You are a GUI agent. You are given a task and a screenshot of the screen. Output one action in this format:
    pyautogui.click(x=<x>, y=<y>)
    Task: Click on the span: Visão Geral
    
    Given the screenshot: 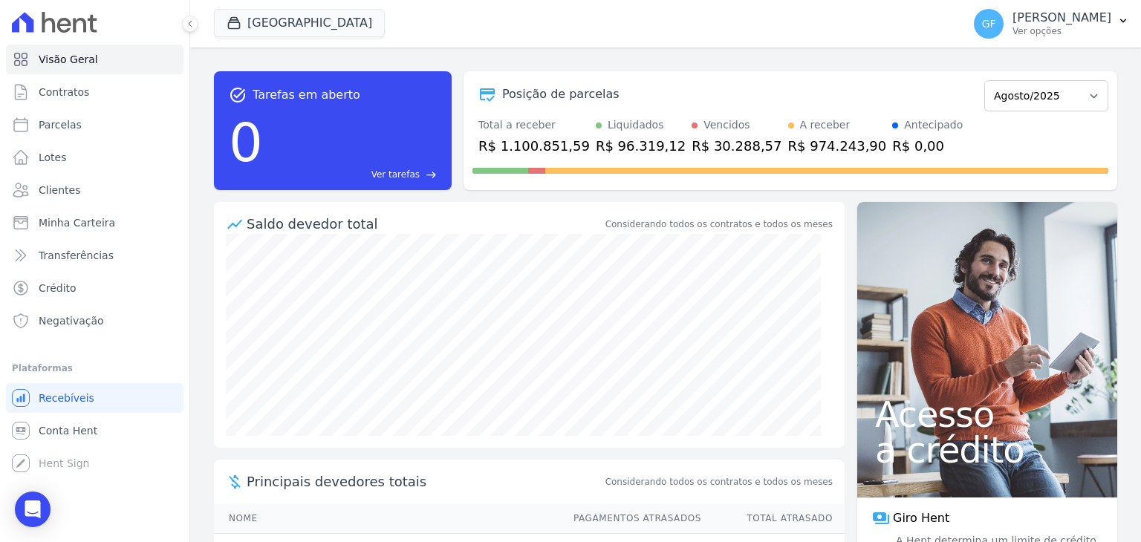 What is the action you would take?
    pyautogui.click(x=68, y=59)
    